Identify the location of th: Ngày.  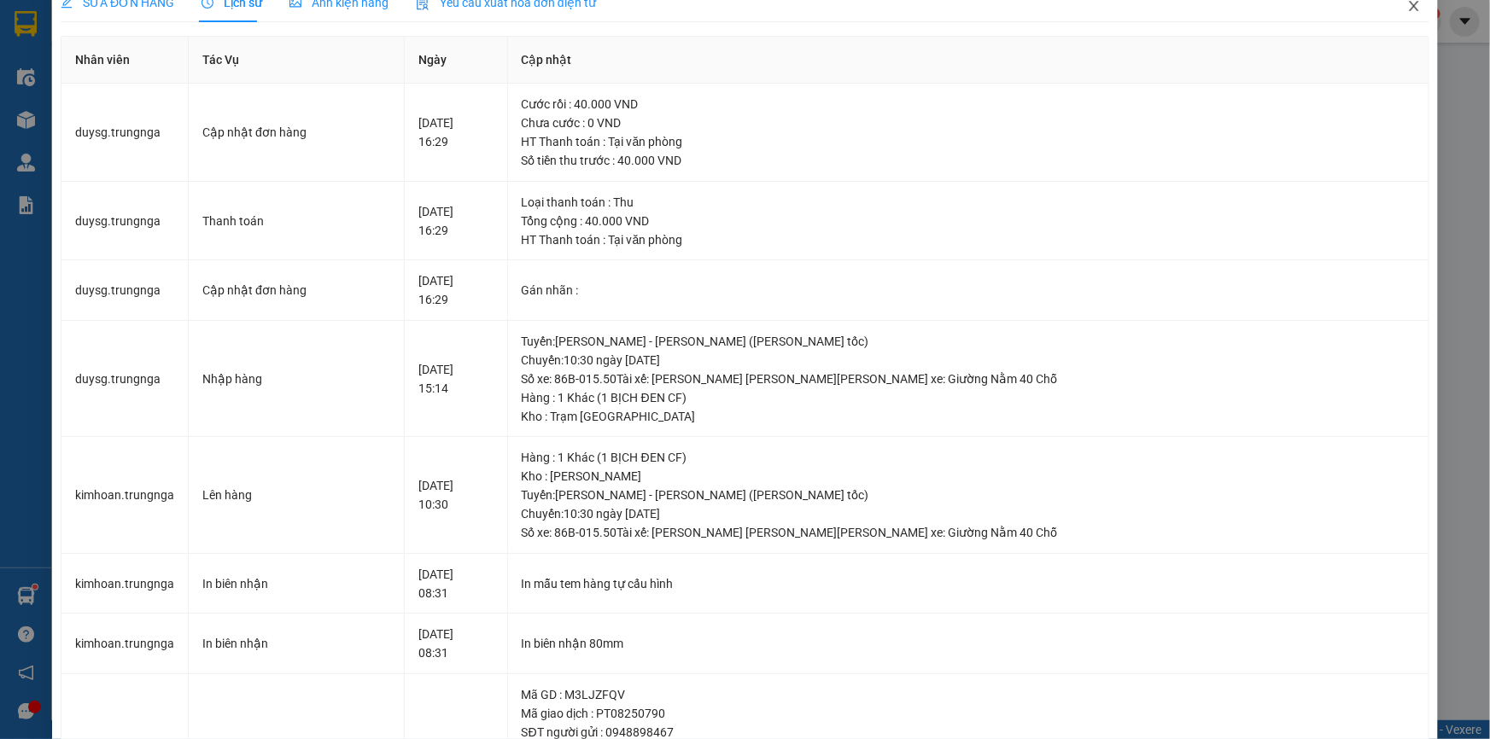
(456, 60).